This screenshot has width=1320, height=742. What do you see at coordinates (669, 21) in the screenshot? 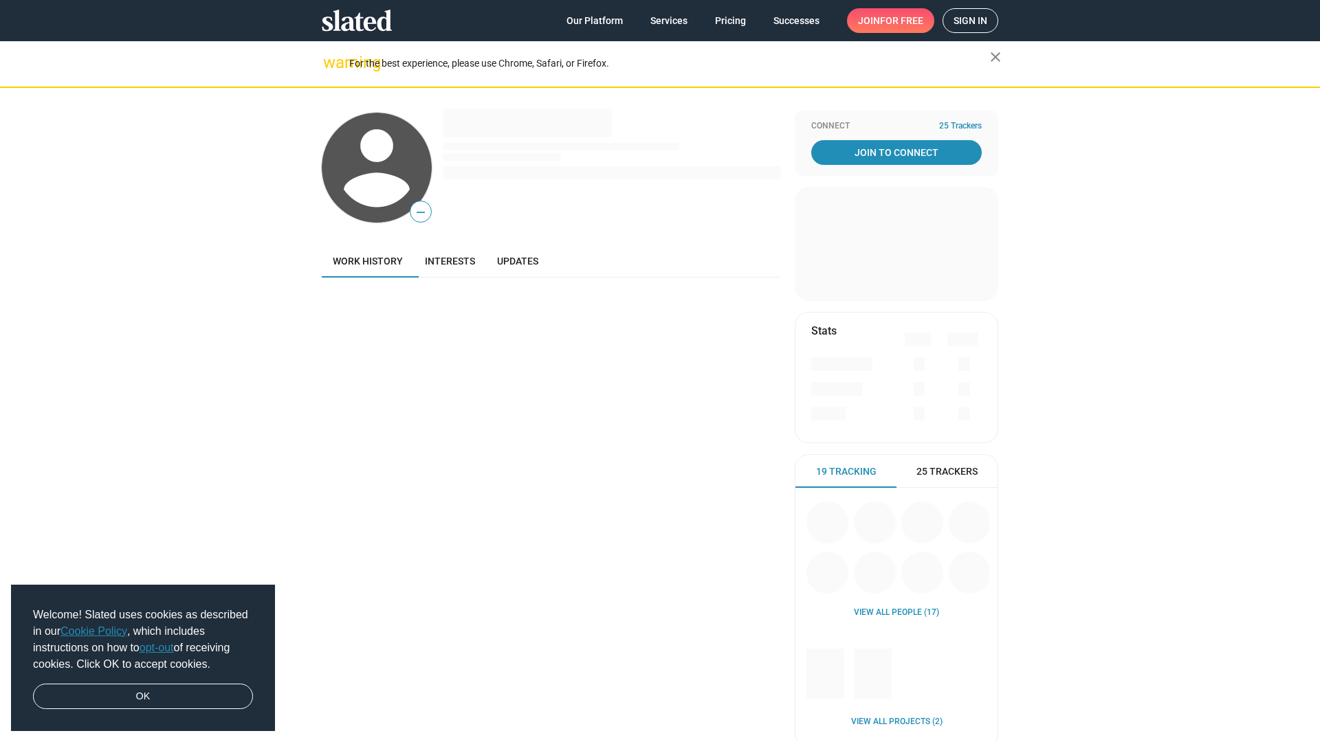
I see `a: Services` at bounding box center [669, 21].